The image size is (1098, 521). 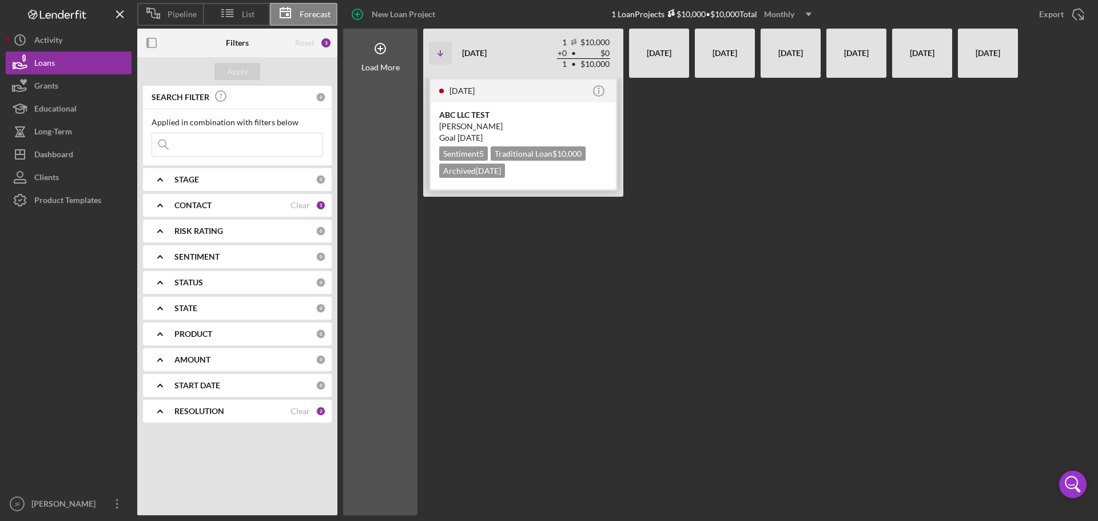 What do you see at coordinates (237, 71) in the screenshot?
I see `div: Apply` at bounding box center [237, 71].